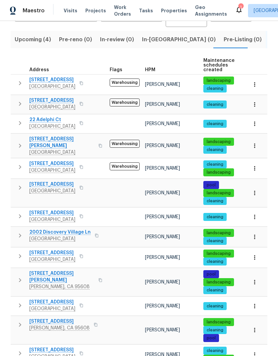  I want to click on span: Address, so click(39, 70).